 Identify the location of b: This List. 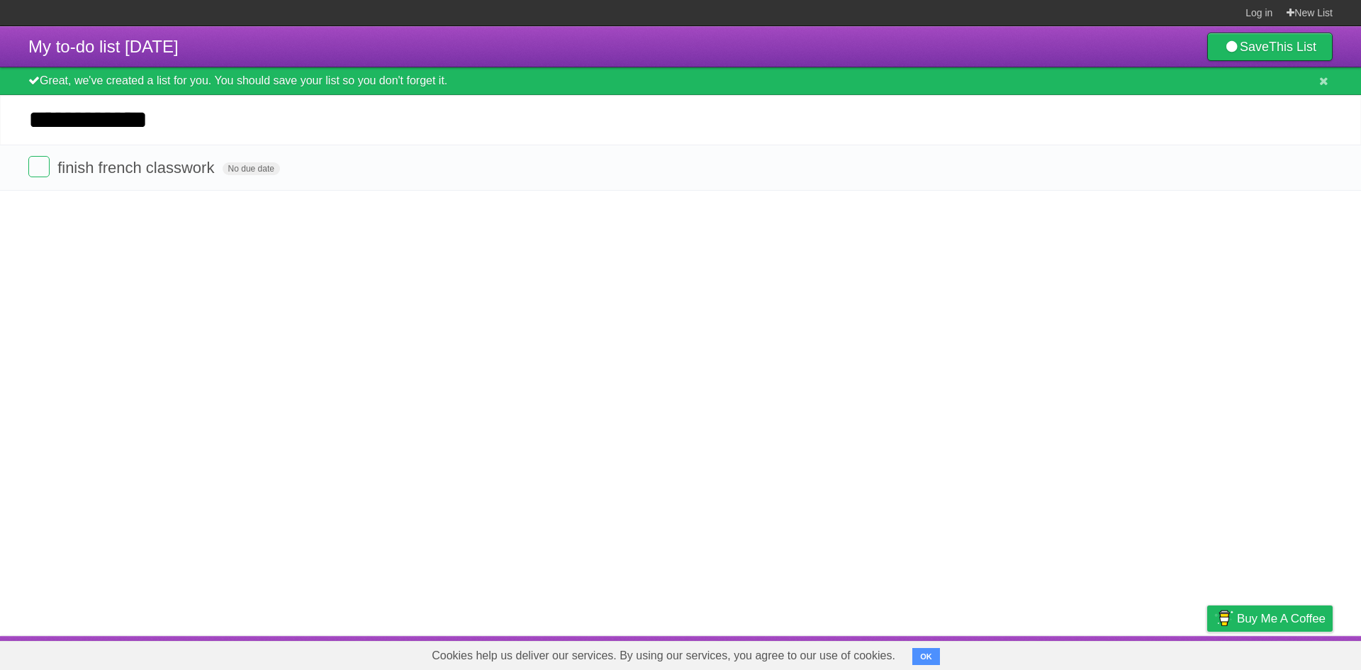
(1292, 47).